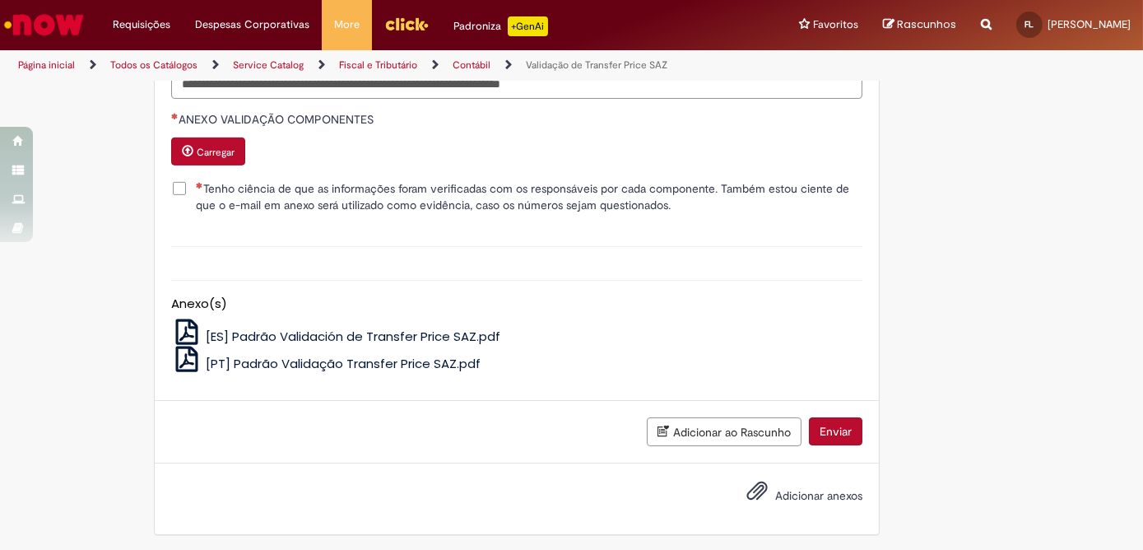 The image size is (1143, 550). What do you see at coordinates (919, 25) in the screenshot?
I see `a: Rascunhos` at bounding box center [919, 25].